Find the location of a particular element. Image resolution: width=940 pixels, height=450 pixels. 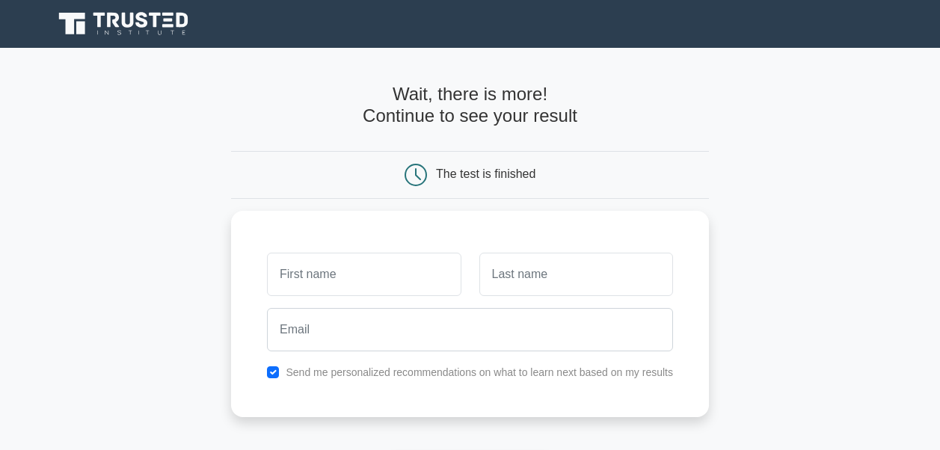

h4: Wait, there is more! Continue to see your result is located at coordinates (470, 105).